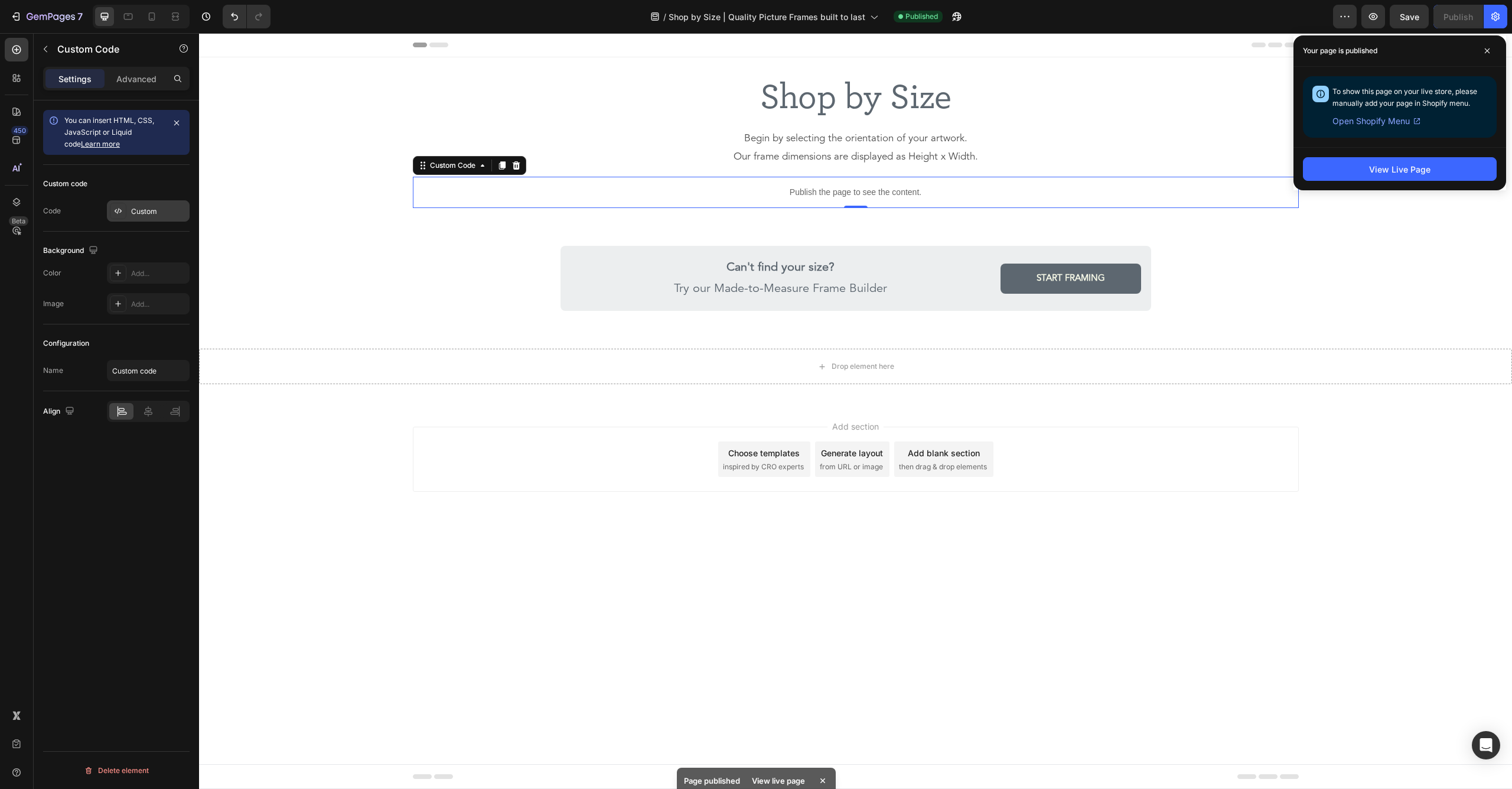 The width and height of the screenshot is (1512, 789). Describe the element at coordinates (779, 781) in the screenshot. I see `div: View live page` at that location.